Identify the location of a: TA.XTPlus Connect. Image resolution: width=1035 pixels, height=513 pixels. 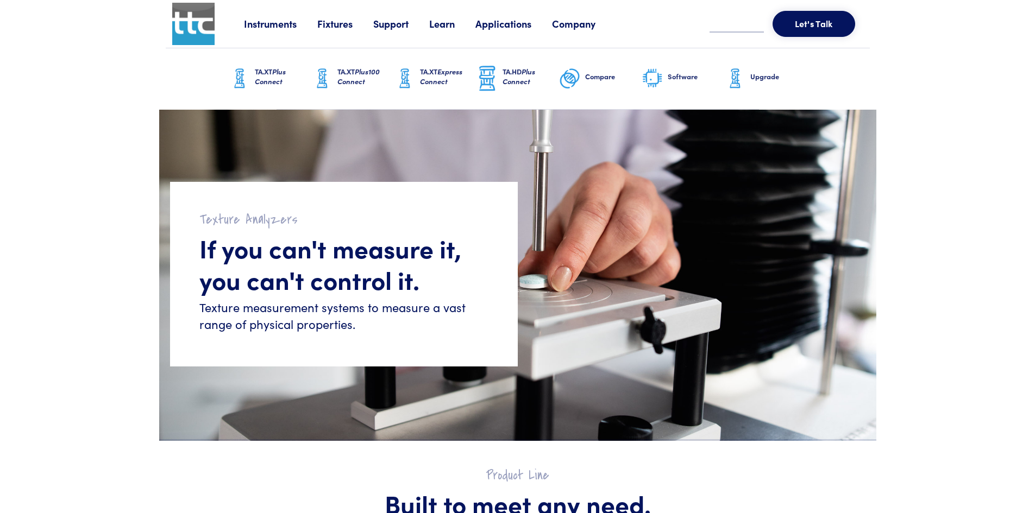
(270, 79).